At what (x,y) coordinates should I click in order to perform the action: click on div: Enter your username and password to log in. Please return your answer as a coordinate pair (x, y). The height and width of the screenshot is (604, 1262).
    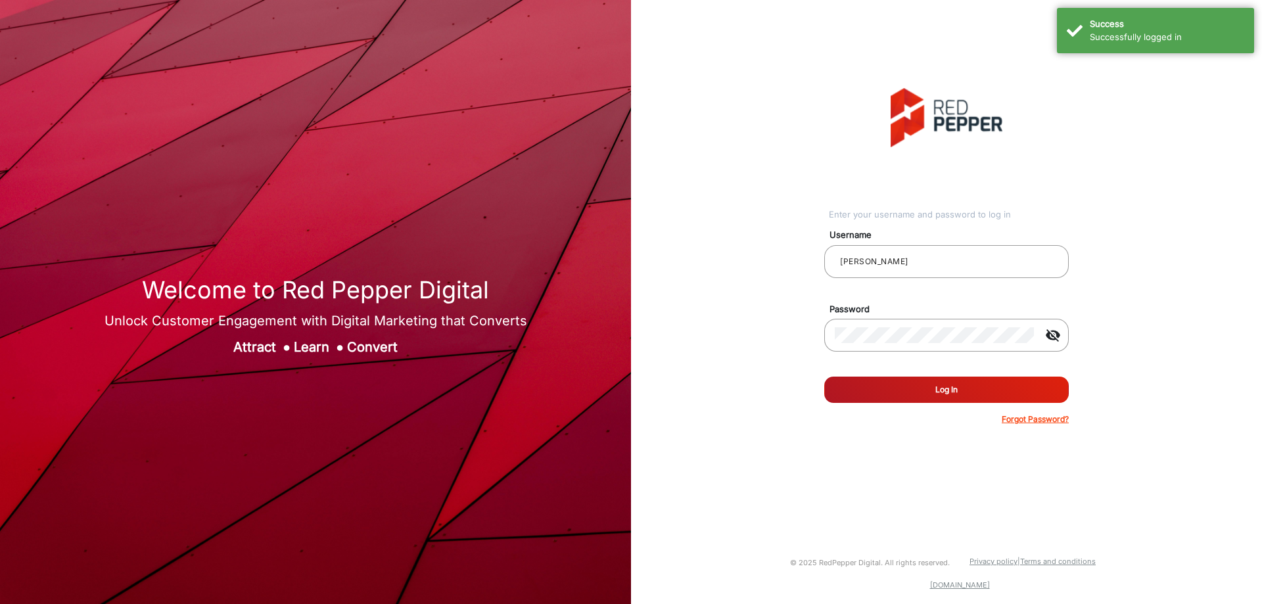
    Looking at the image, I should click on (949, 215).